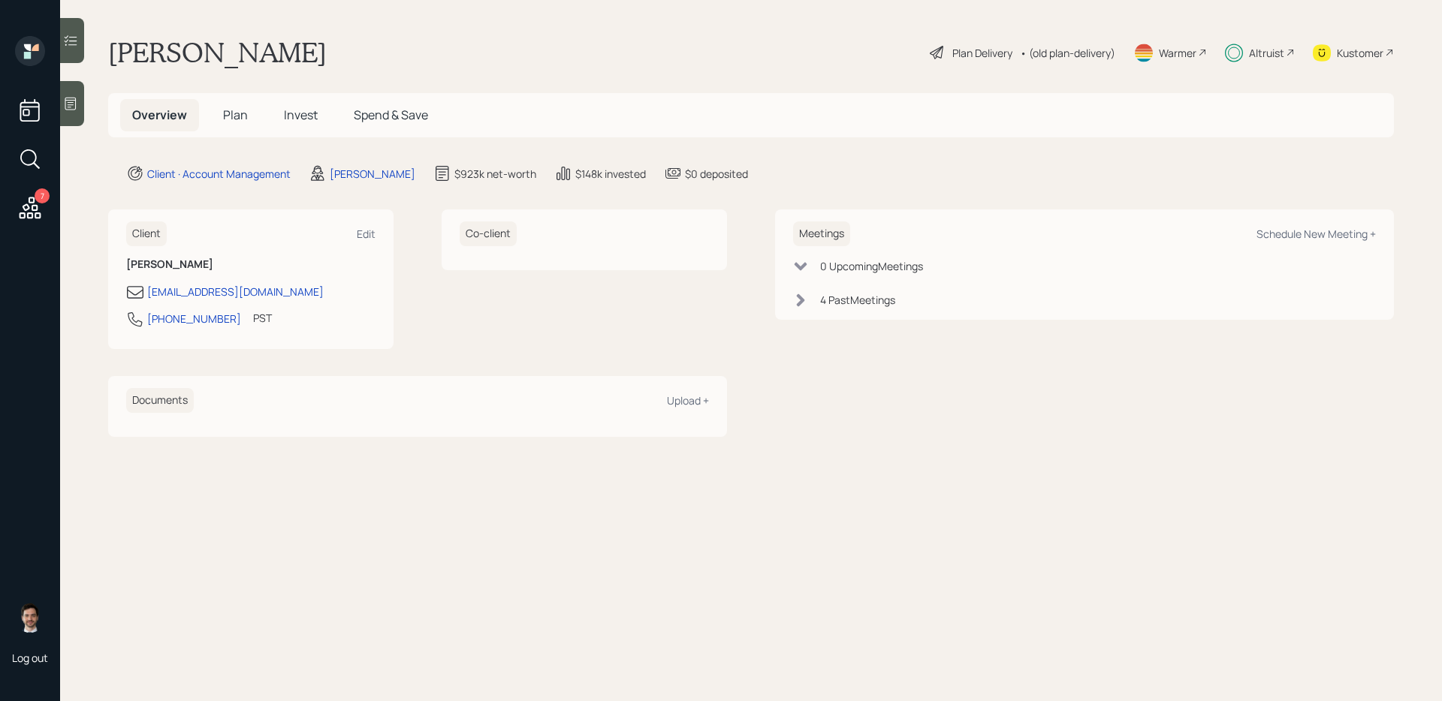  I want to click on span: Spend & Save, so click(390, 115).